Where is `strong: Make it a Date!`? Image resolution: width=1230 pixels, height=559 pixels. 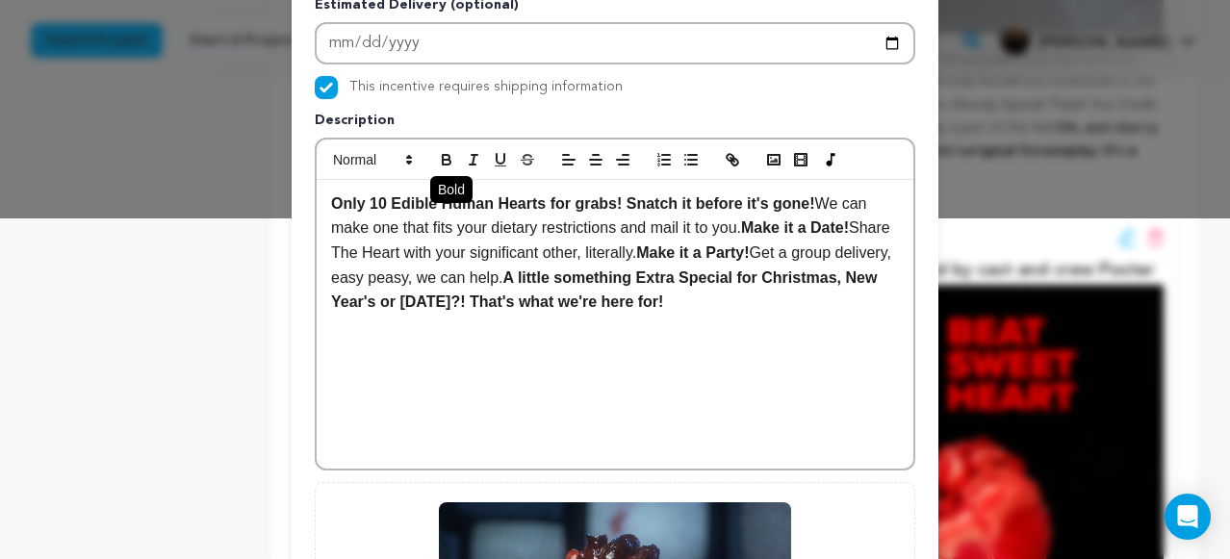 strong: Make it a Date! is located at coordinates (795, 227).